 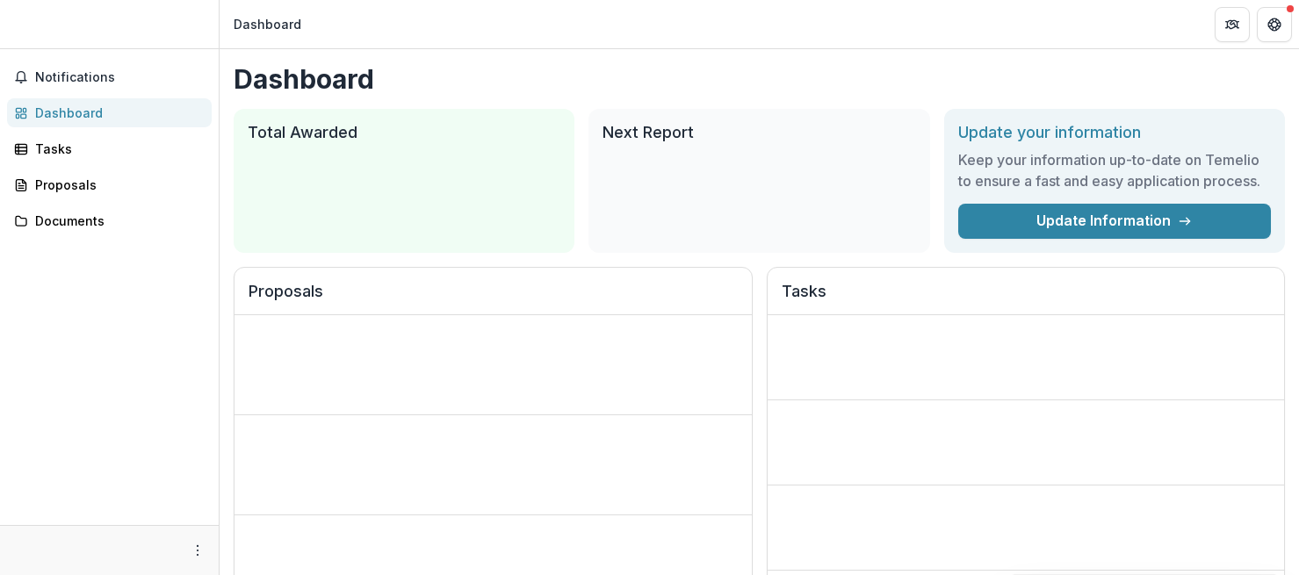 I want to click on h1: Dashboard, so click(x=759, y=79).